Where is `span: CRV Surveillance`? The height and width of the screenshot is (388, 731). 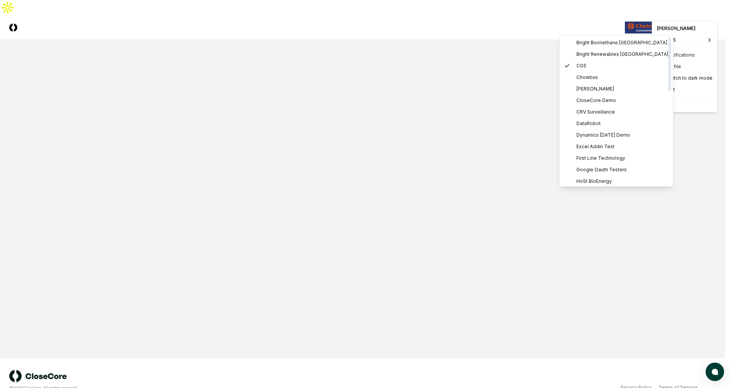 span: CRV Surveillance is located at coordinates (596, 112).